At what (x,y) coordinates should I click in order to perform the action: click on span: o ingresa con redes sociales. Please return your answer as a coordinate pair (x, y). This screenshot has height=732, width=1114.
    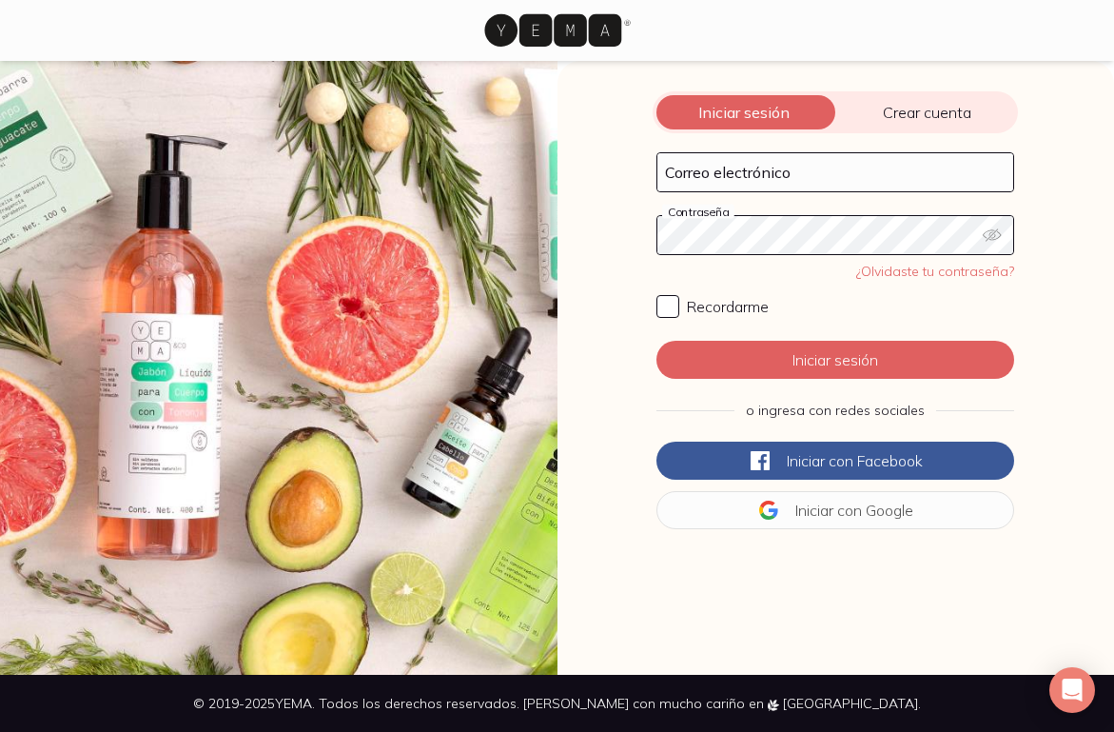
    Looking at the image, I should click on (836, 410).